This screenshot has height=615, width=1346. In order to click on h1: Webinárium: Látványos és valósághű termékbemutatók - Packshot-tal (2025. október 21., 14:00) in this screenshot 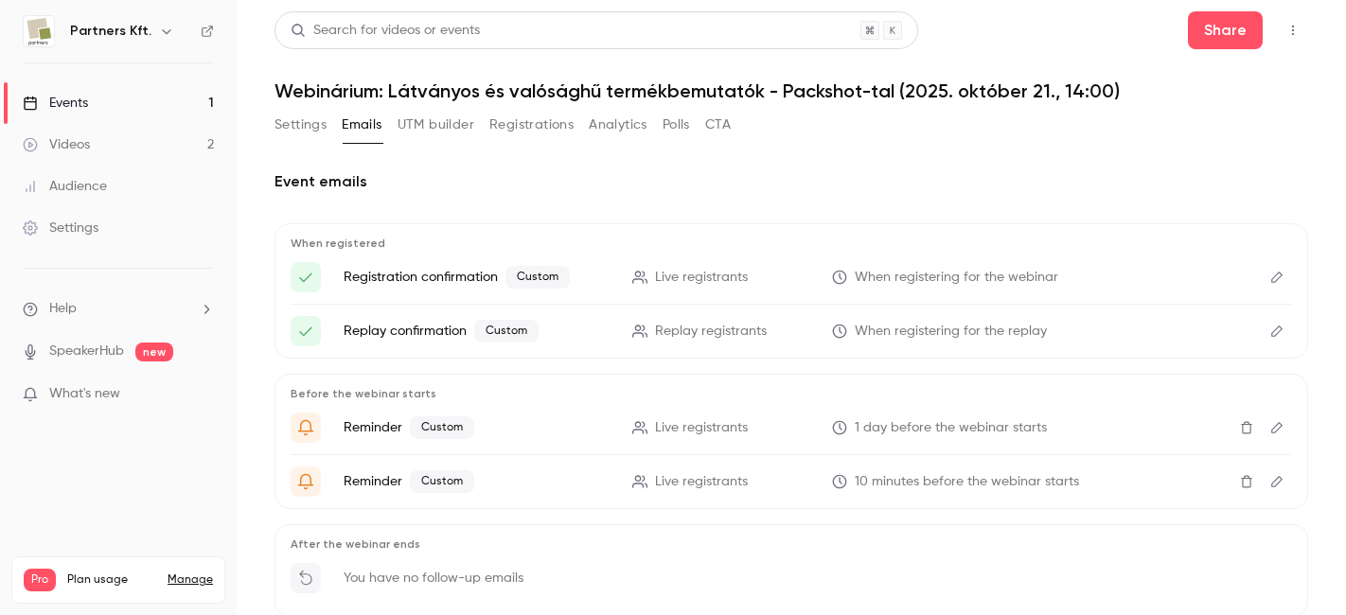, I will do `click(791, 91)`.